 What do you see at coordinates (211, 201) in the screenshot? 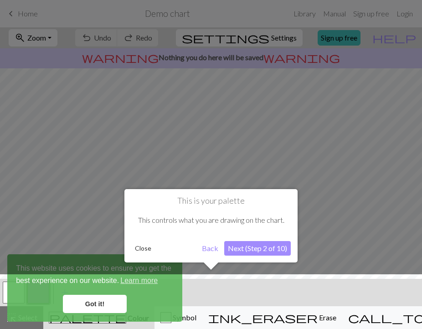
I see `h1: This is your palette` at bounding box center [211, 201].